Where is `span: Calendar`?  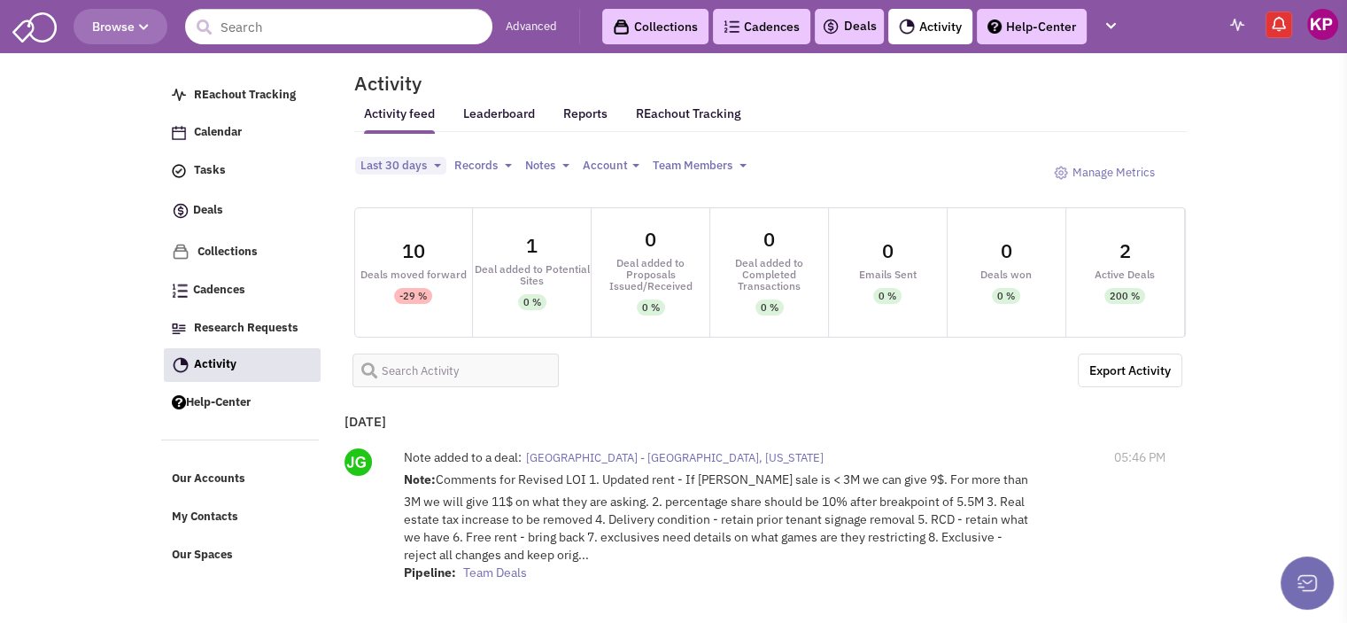 span: Calendar is located at coordinates (218, 132).